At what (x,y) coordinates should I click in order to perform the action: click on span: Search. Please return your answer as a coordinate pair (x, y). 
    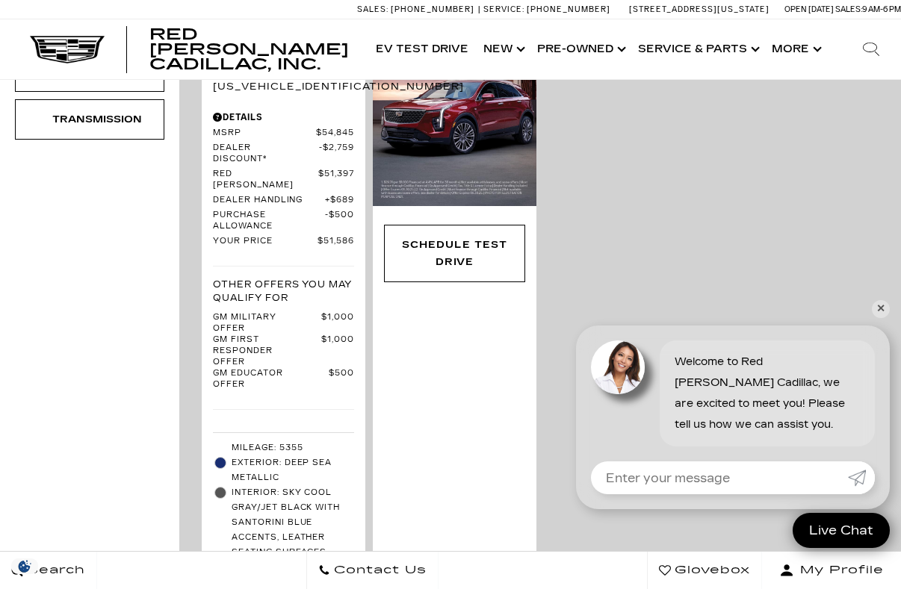
    Looking at the image, I should click on (54, 571).